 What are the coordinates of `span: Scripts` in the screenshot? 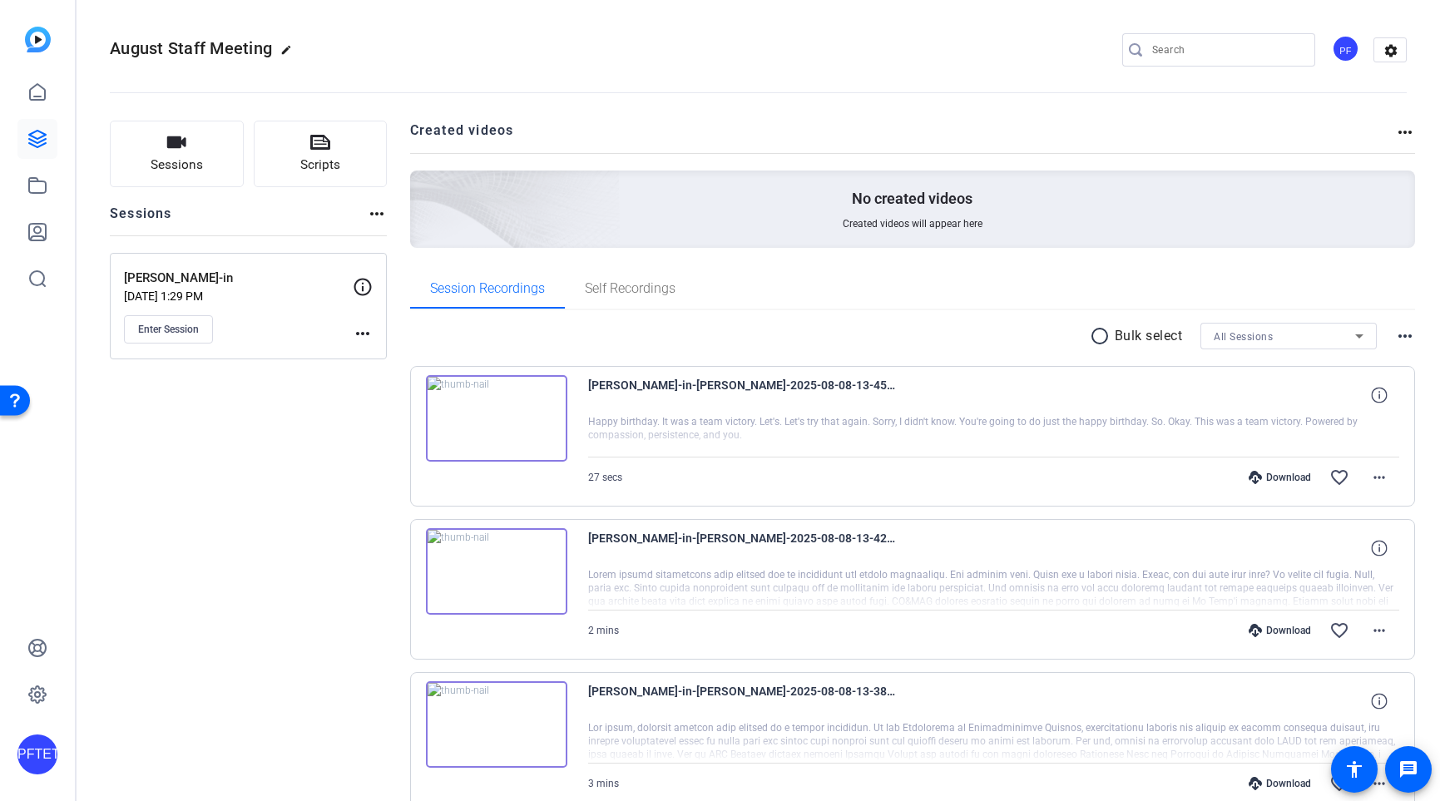 It's located at (320, 165).